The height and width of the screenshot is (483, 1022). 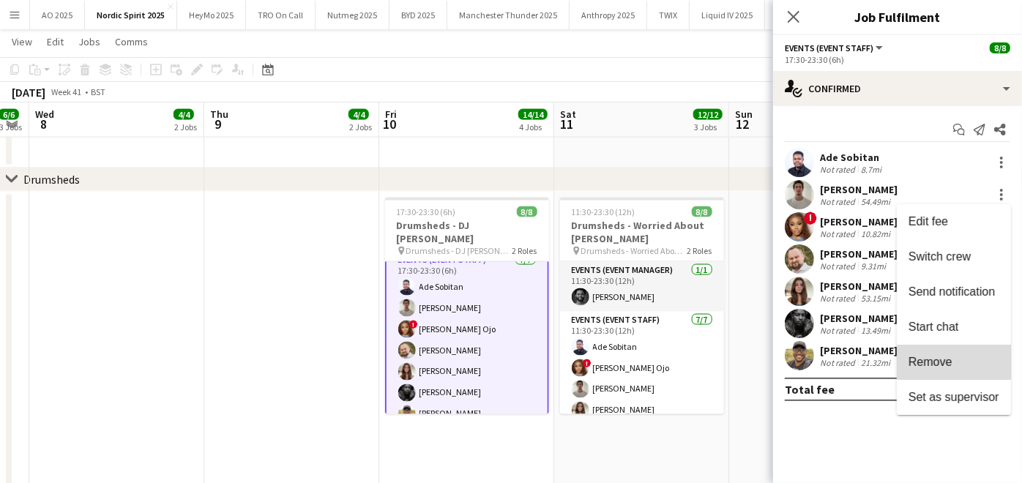 I want to click on button: Remove, so click(x=954, y=362).